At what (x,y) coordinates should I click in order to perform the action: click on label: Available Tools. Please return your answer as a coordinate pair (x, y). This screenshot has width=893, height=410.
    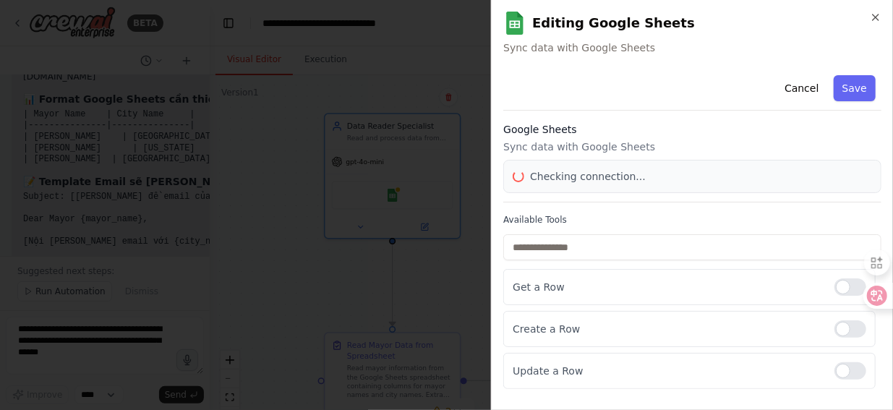
    Looking at the image, I should click on (692, 220).